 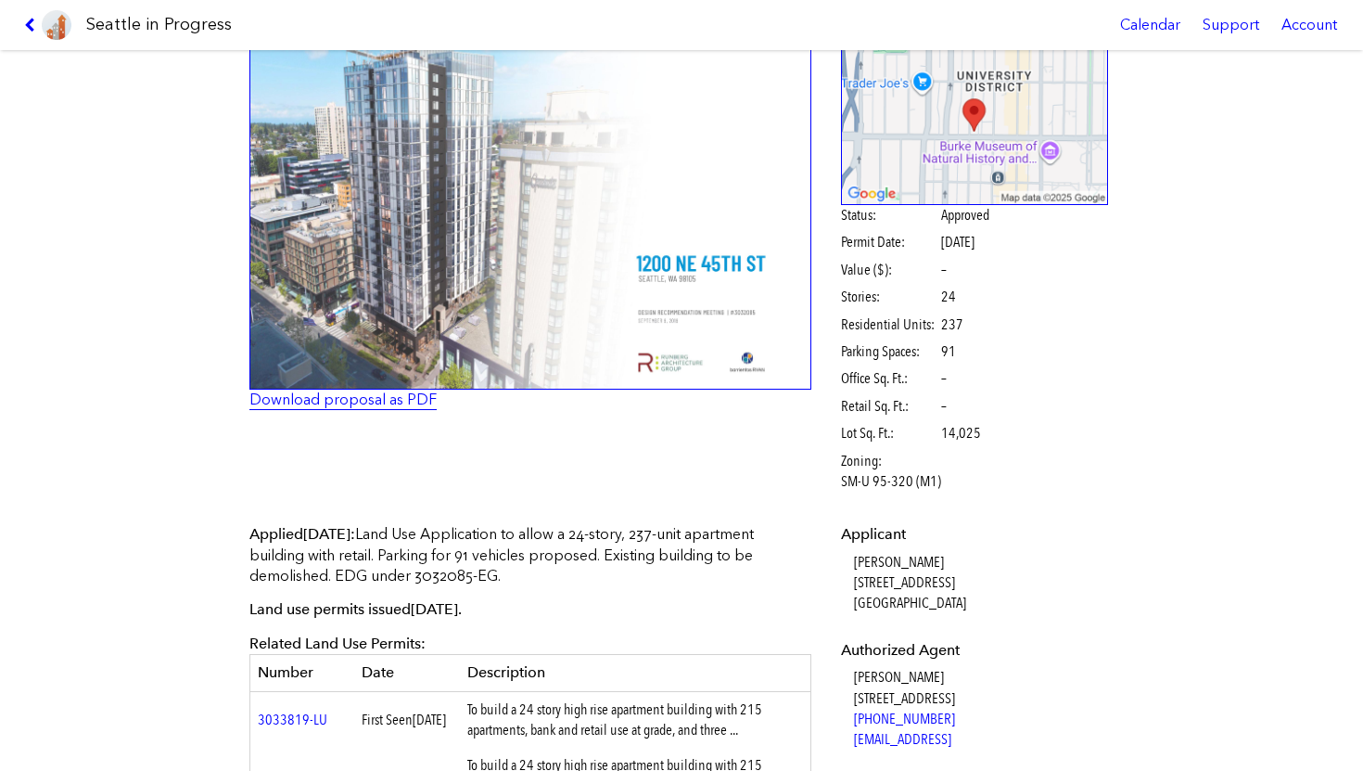 What do you see at coordinates (635, 672) in the screenshot?
I see `th: Description` at bounding box center [635, 672].